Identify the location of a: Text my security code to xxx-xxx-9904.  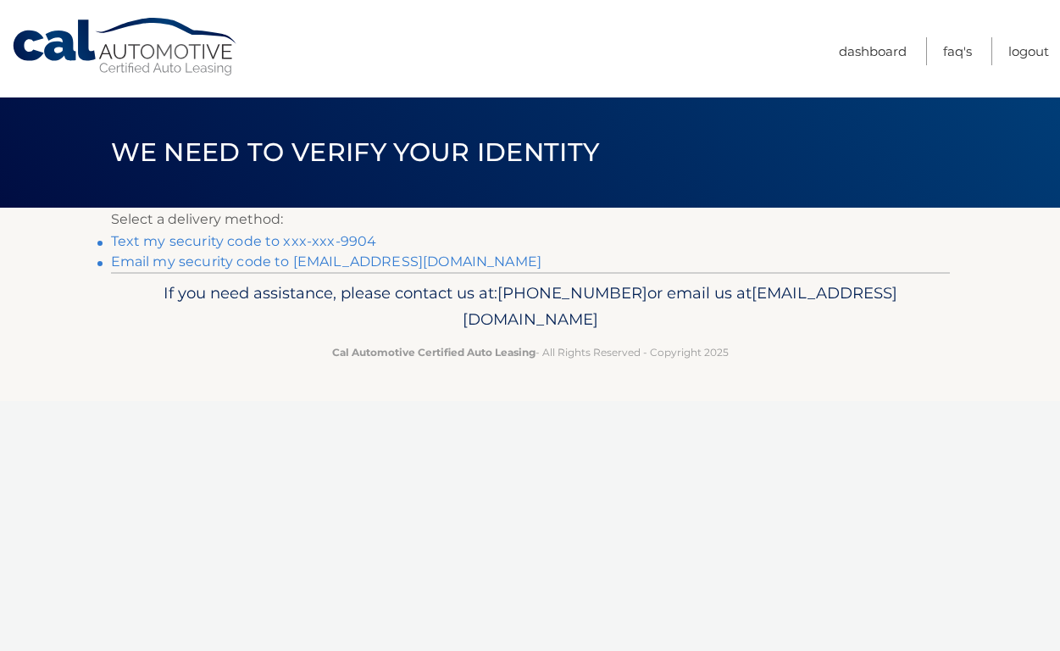
(244, 241).